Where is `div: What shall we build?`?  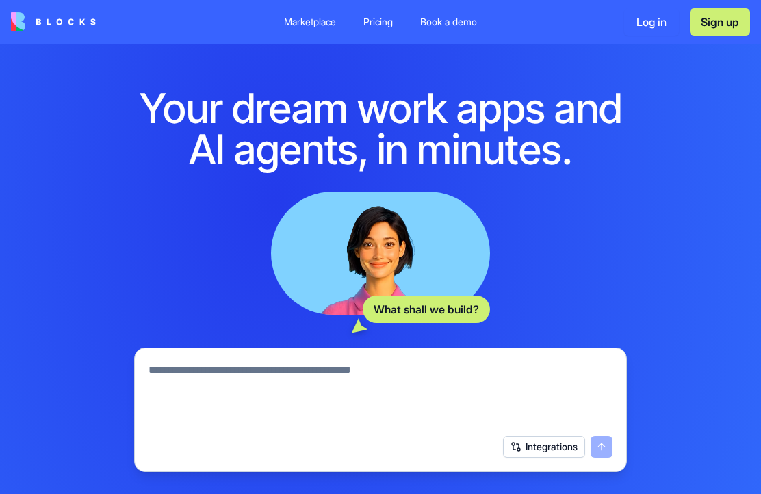
div: What shall we build? is located at coordinates (427, 309).